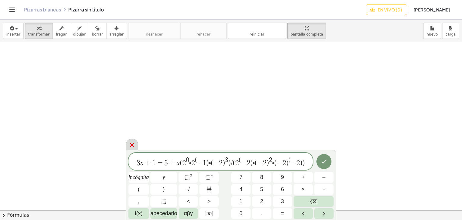 The height and width of the screenshot is (220, 462). Describe the element at coordinates (13, 34) in the screenshot. I see `font: insertar` at that location.